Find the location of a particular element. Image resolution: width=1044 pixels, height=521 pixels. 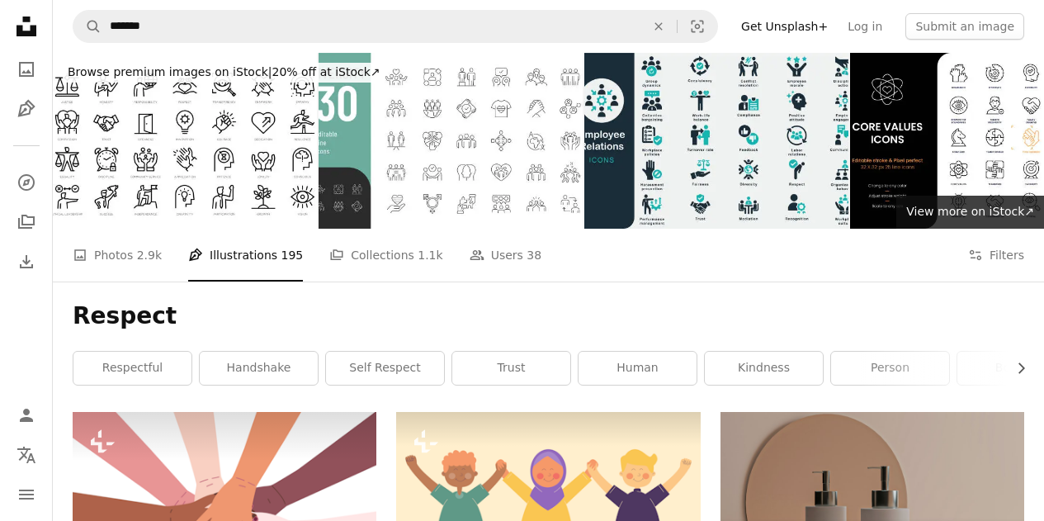

button: Visual search is located at coordinates (697, 26).